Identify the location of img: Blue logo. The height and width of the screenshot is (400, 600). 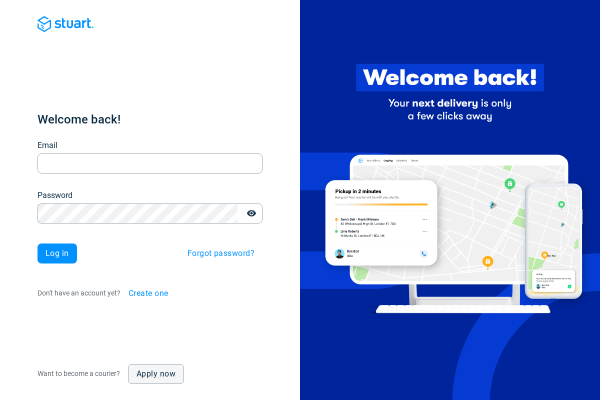
(65, 24).